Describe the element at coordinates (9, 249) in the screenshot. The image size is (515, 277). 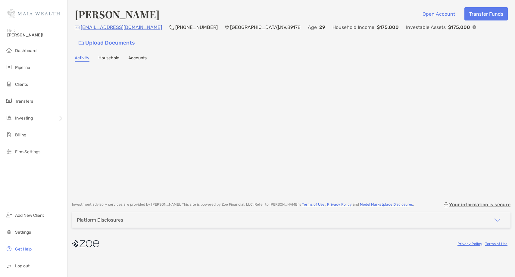
I see `img: get-help icon` at that location.